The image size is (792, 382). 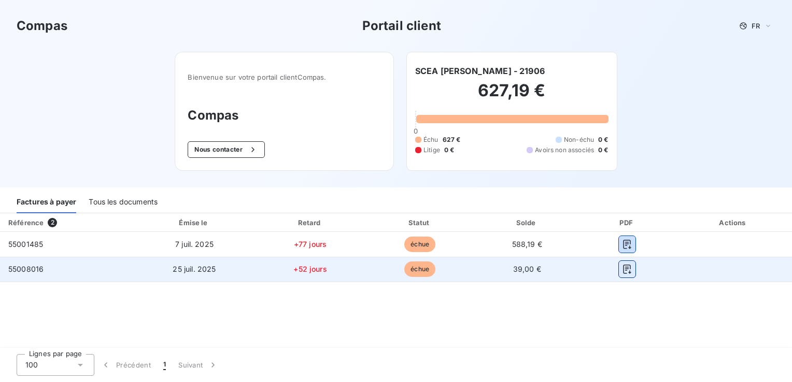 I want to click on div: Actions, so click(x=733, y=223).